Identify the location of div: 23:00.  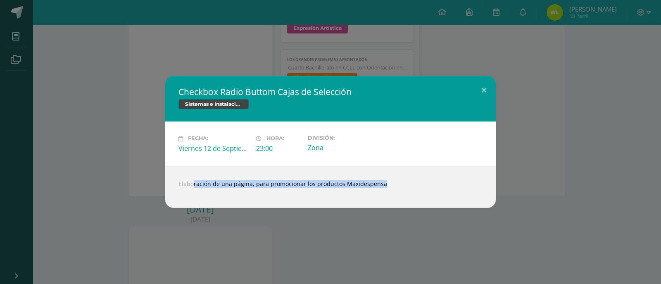
(278, 148).